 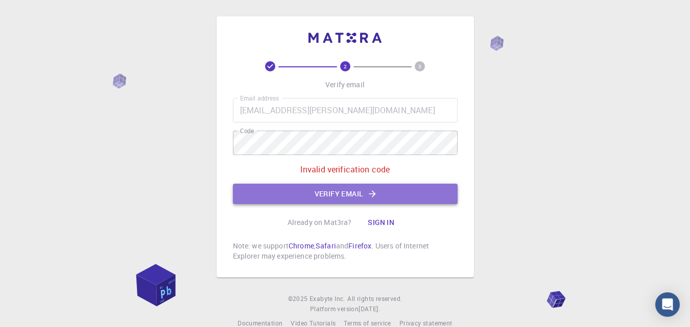 I want to click on button: Sign in, so click(x=381, y=223).